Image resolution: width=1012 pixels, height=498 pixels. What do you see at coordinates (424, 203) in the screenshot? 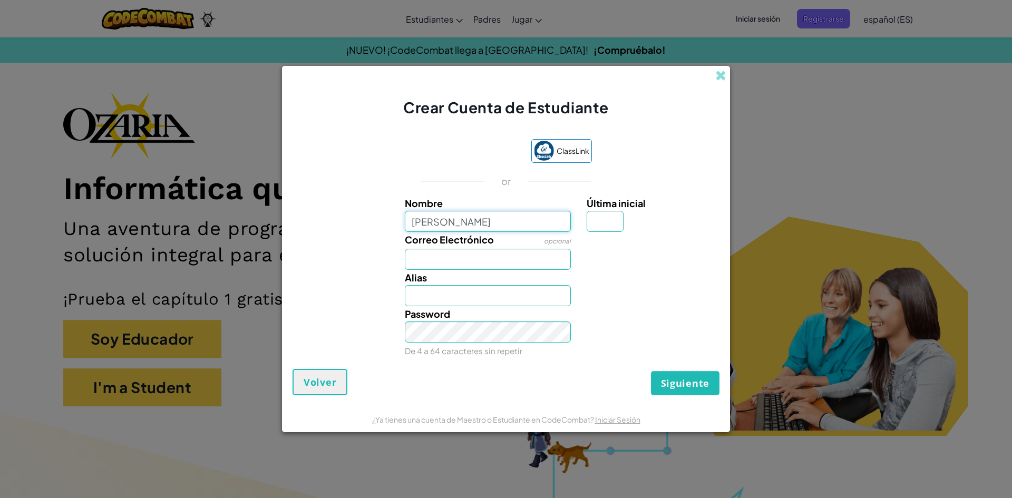
I see `span: Nombre` at bounding box center [424, 203].